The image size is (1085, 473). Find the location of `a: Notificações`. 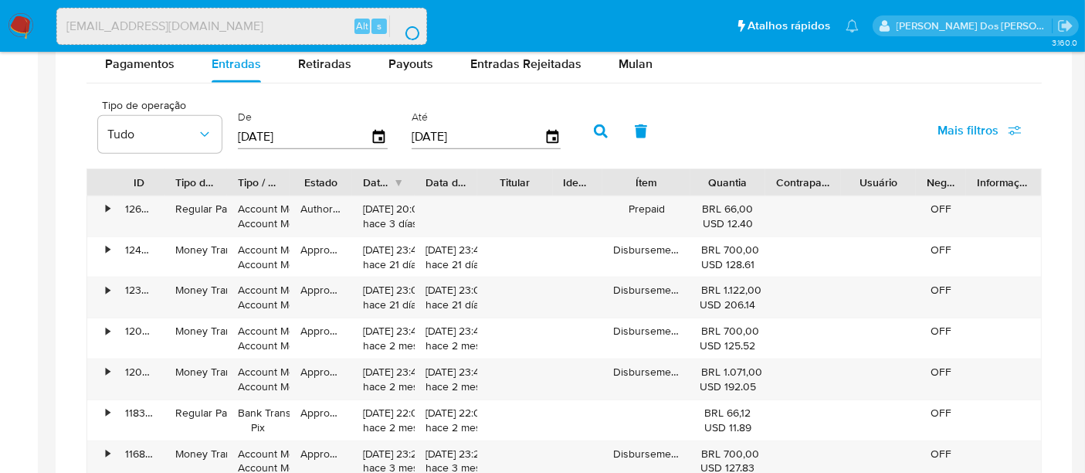

a: Notificações is located at coordinates (852, 25).